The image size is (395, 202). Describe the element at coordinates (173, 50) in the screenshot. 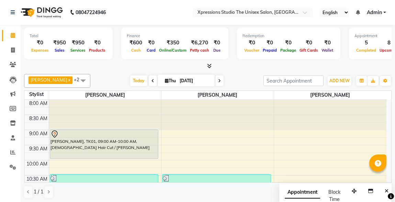

I see `span: Online/Custom` at that location.